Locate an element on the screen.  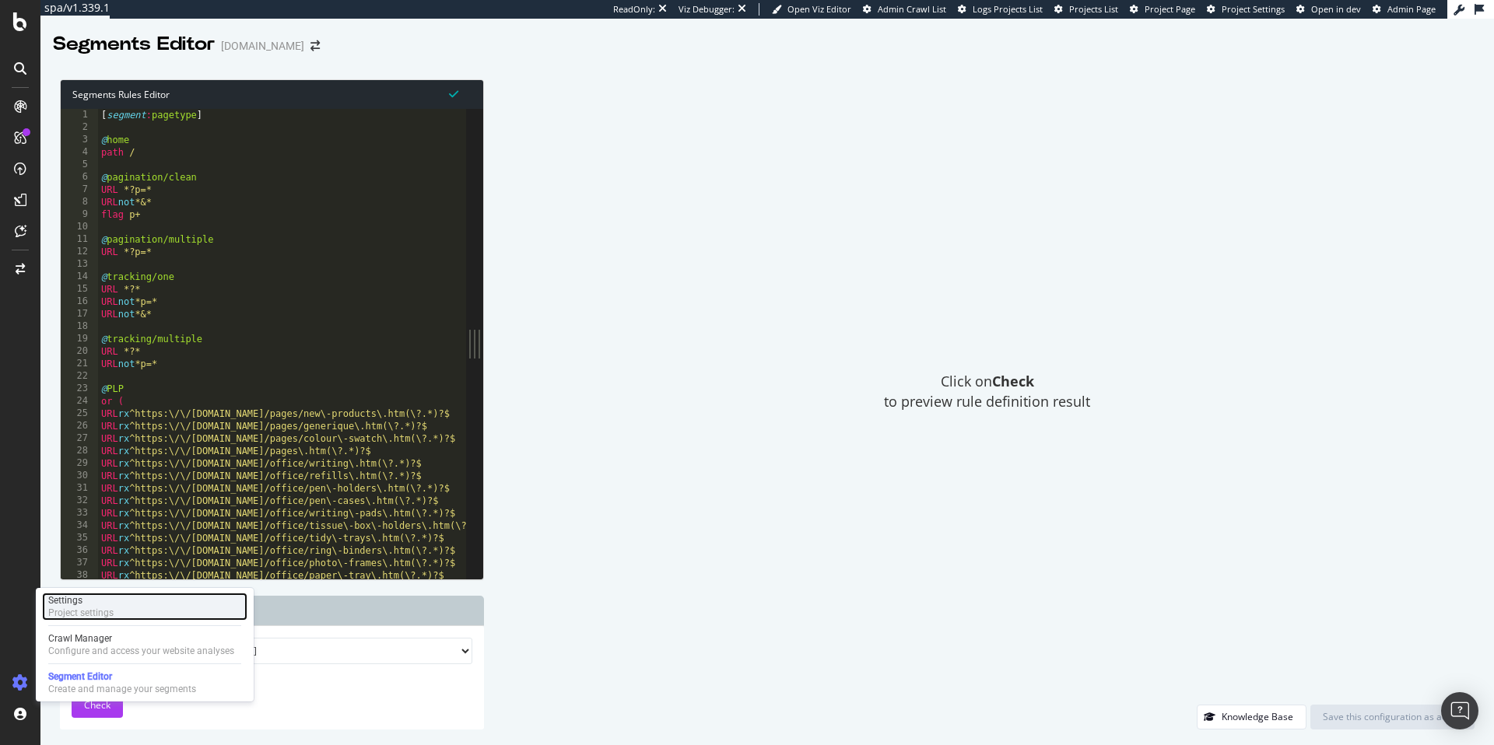
div: 24 is located at coordinates (79, 401).